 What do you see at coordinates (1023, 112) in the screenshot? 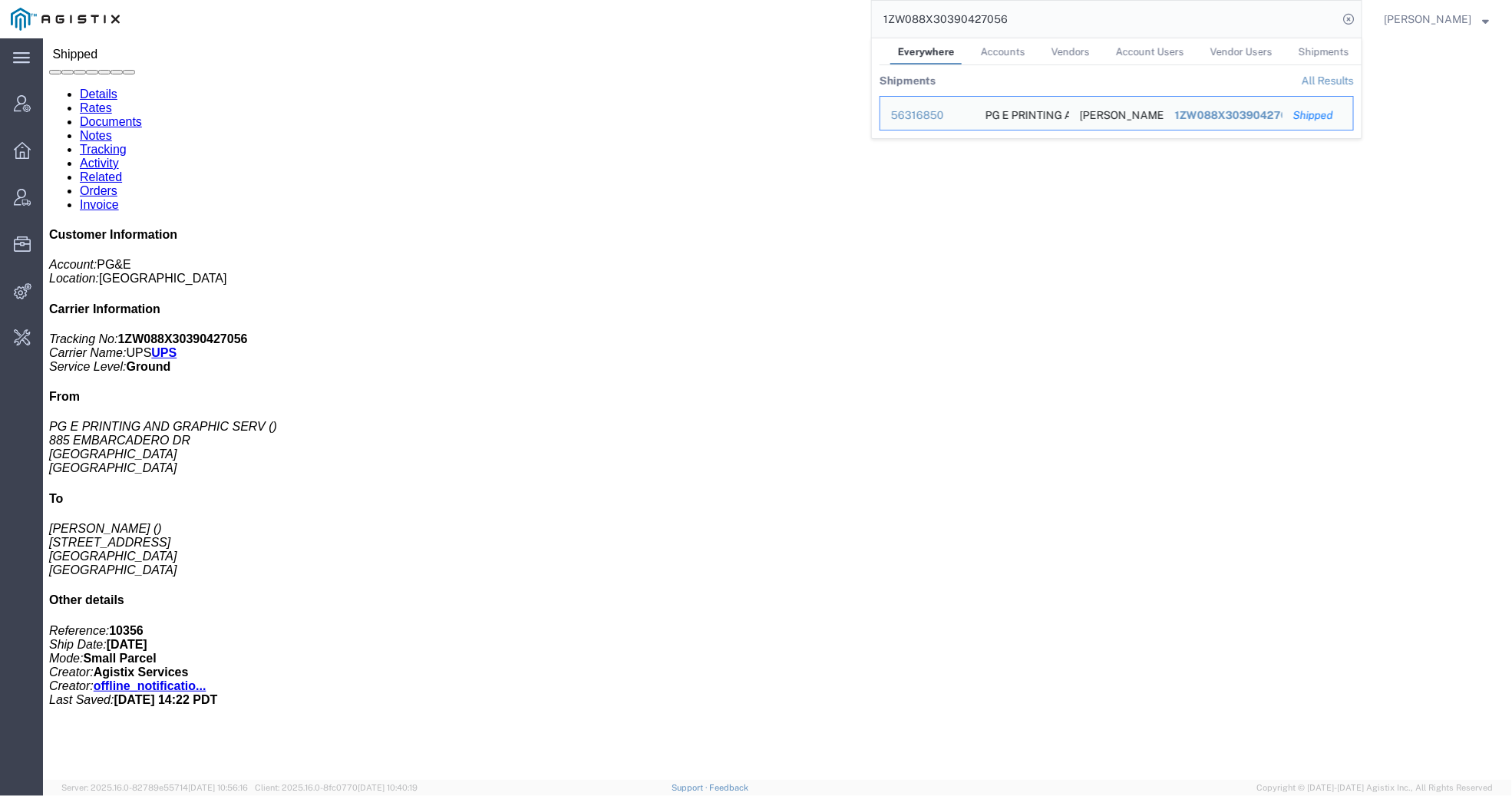
I see `div: PG E PRINTING AND GRAPHIC SERV` at bounding box center [1023, 112].